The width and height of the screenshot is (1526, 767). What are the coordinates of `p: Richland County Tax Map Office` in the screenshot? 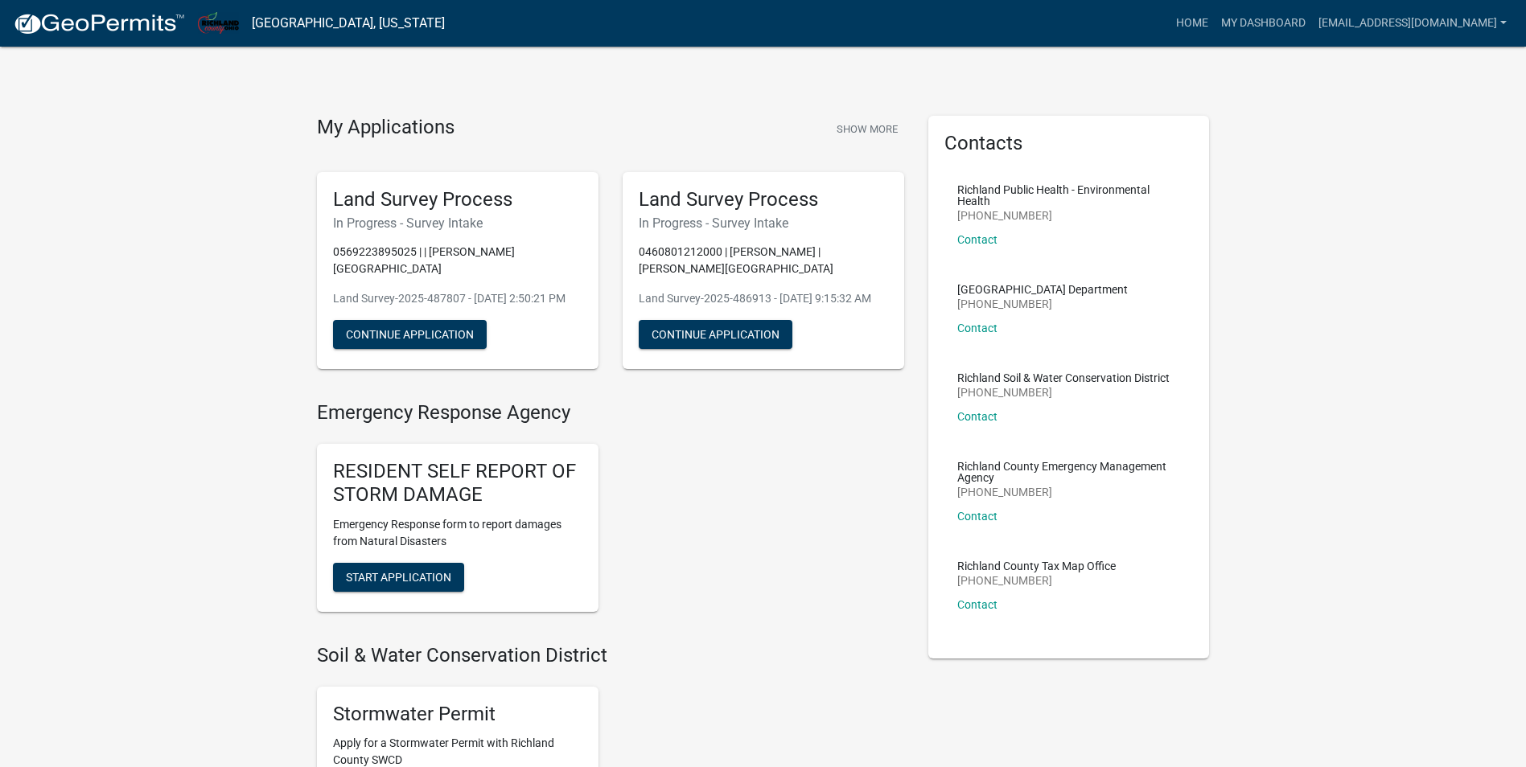 It's located at (1036, 566).